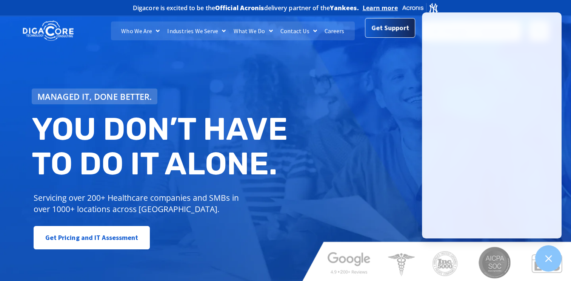 Image resolution: width=571 pixels, height=281 pixels. I want to click on span: Get Support, so click(390, 29).